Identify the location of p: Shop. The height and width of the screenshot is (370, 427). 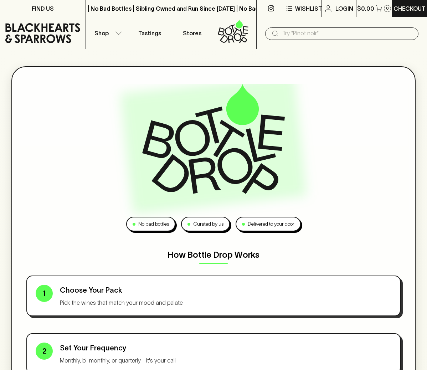
(102, 33).